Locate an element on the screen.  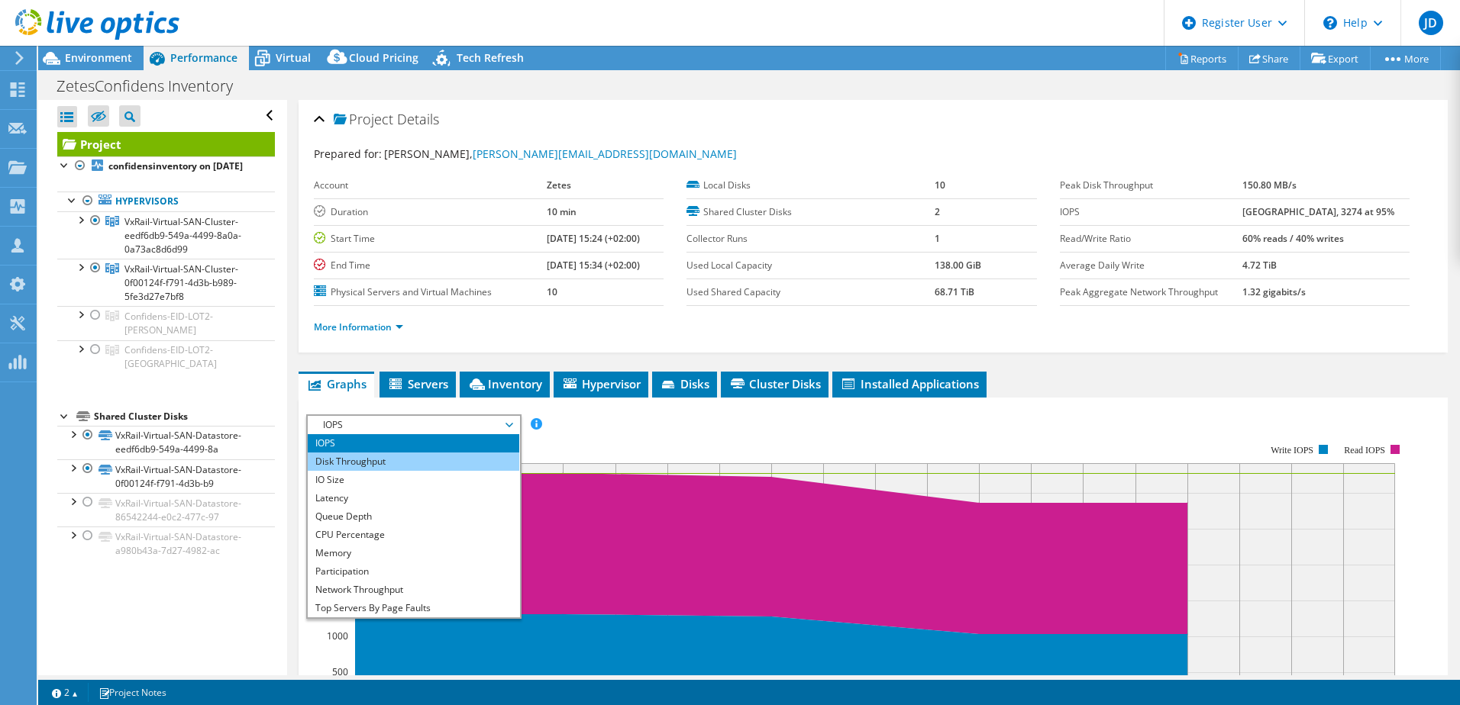
a: More is located at coordinates (1405, 58).